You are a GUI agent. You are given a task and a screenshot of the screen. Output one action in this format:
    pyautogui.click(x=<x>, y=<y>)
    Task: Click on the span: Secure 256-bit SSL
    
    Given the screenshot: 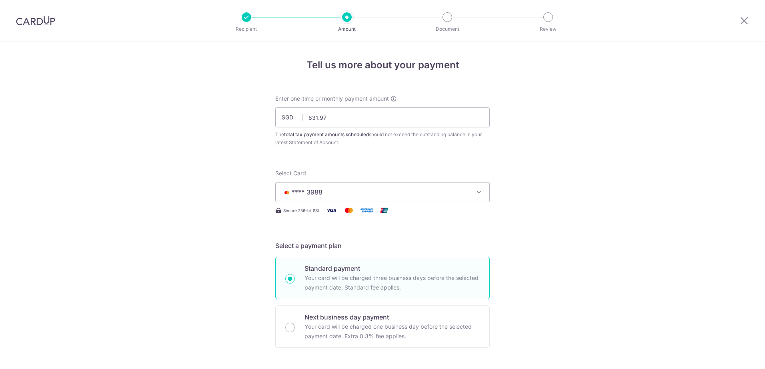 What is the action you would take?
    pyautogui.click(x=302, y=211)
    